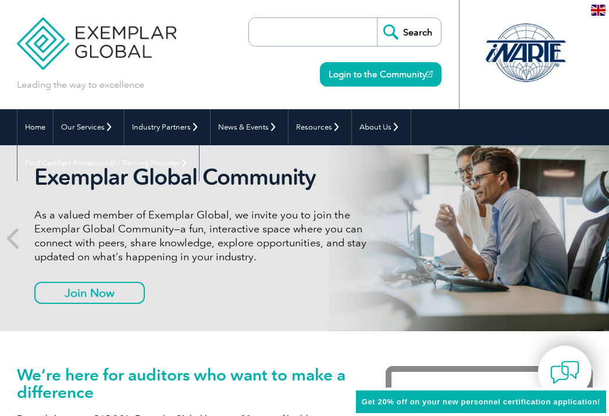 Image resolution: width=609 pixels, height=416 pixels. What do you see at coordinates (249, 127) in the screenshot?
I see `a: News & Events` at bounding box center [249, 127].